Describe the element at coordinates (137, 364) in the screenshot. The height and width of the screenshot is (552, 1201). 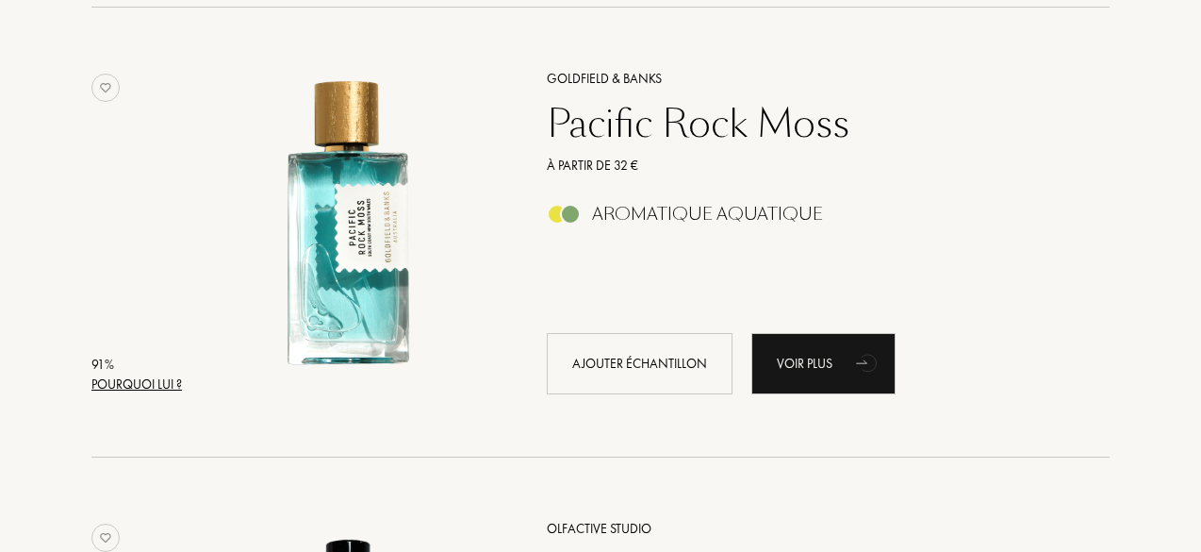
I see `div: 91 %` at that location.